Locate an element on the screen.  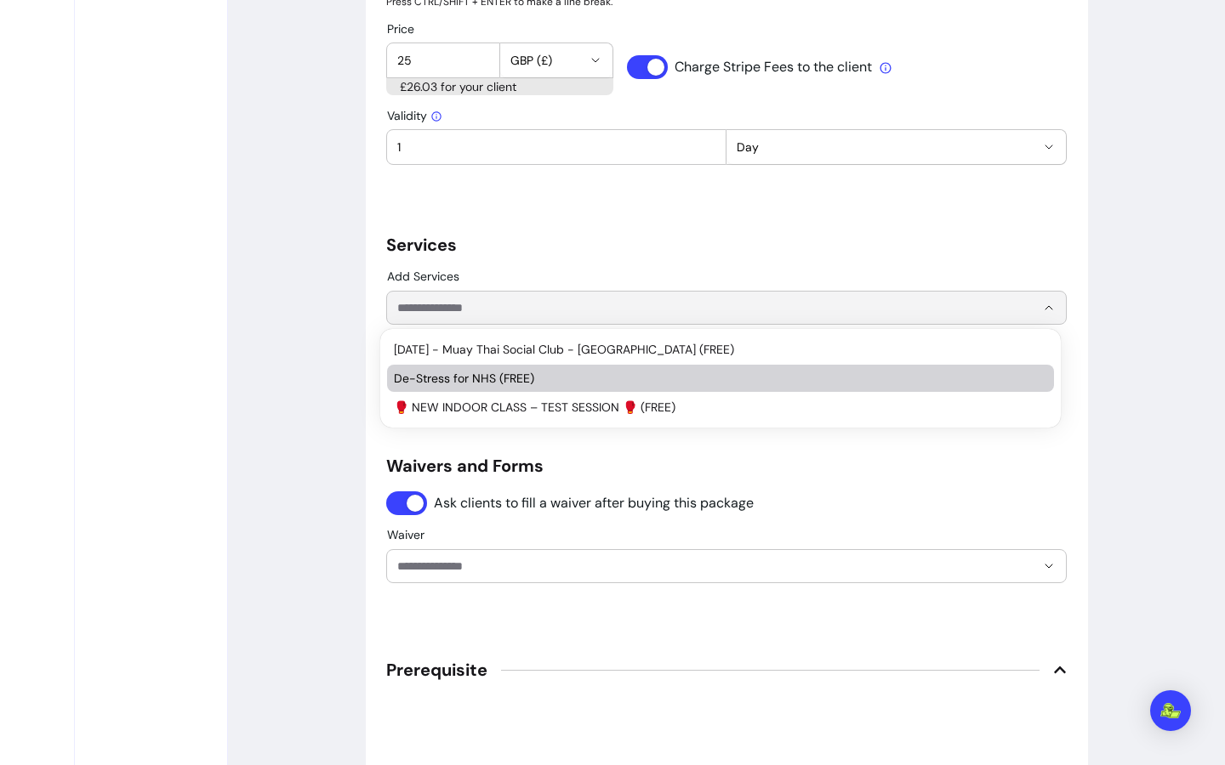
label: Add Services is located at coordinates (426, 276).